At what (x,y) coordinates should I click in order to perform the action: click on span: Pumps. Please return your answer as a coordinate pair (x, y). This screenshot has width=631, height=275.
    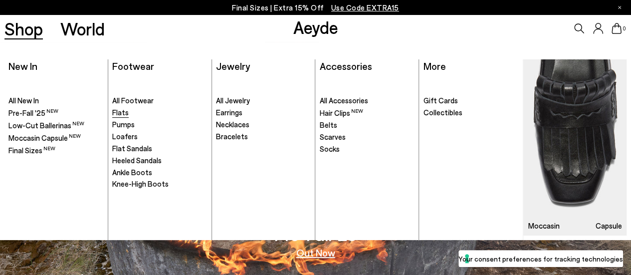
    Looking at the image, I should click on (123, 124).